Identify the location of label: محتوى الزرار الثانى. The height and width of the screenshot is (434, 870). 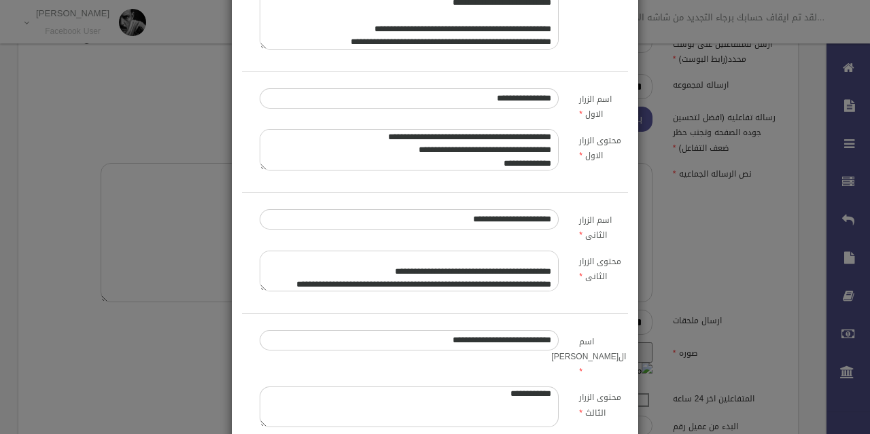
(602, 268).